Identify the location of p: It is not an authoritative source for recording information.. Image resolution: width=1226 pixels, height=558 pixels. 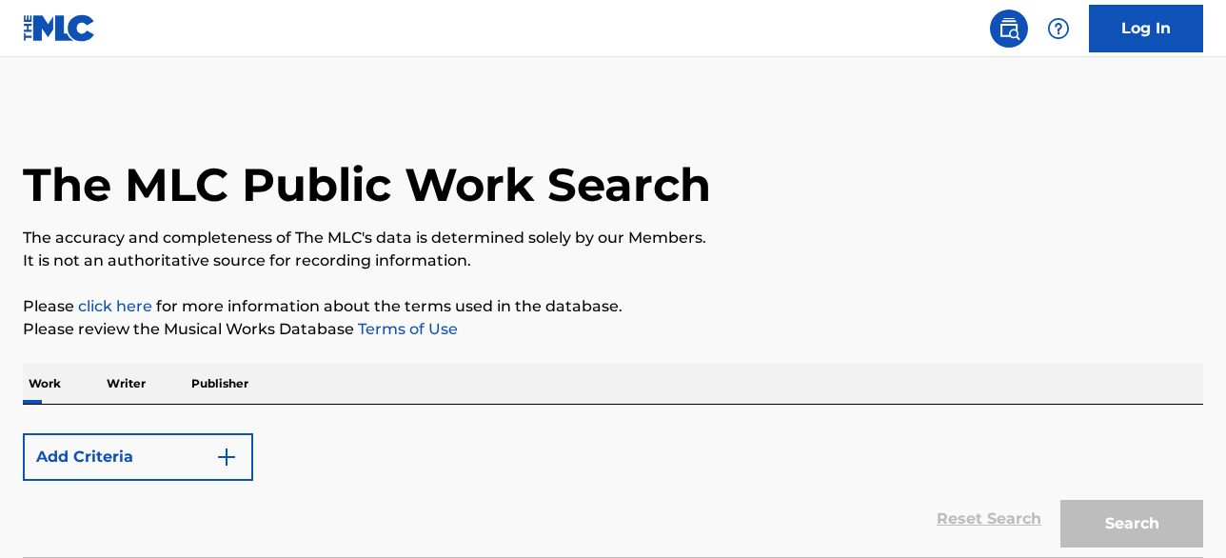
(613, 261).